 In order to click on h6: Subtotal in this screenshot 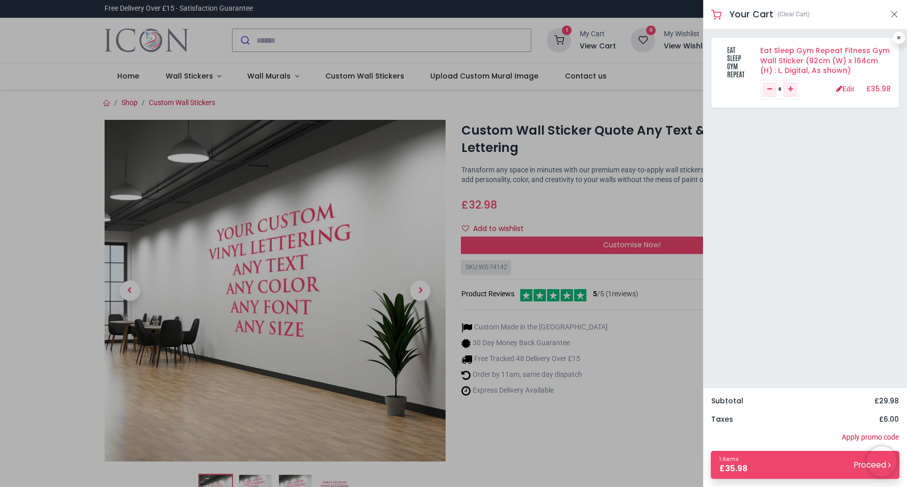, I will do `click(727, 401)`.